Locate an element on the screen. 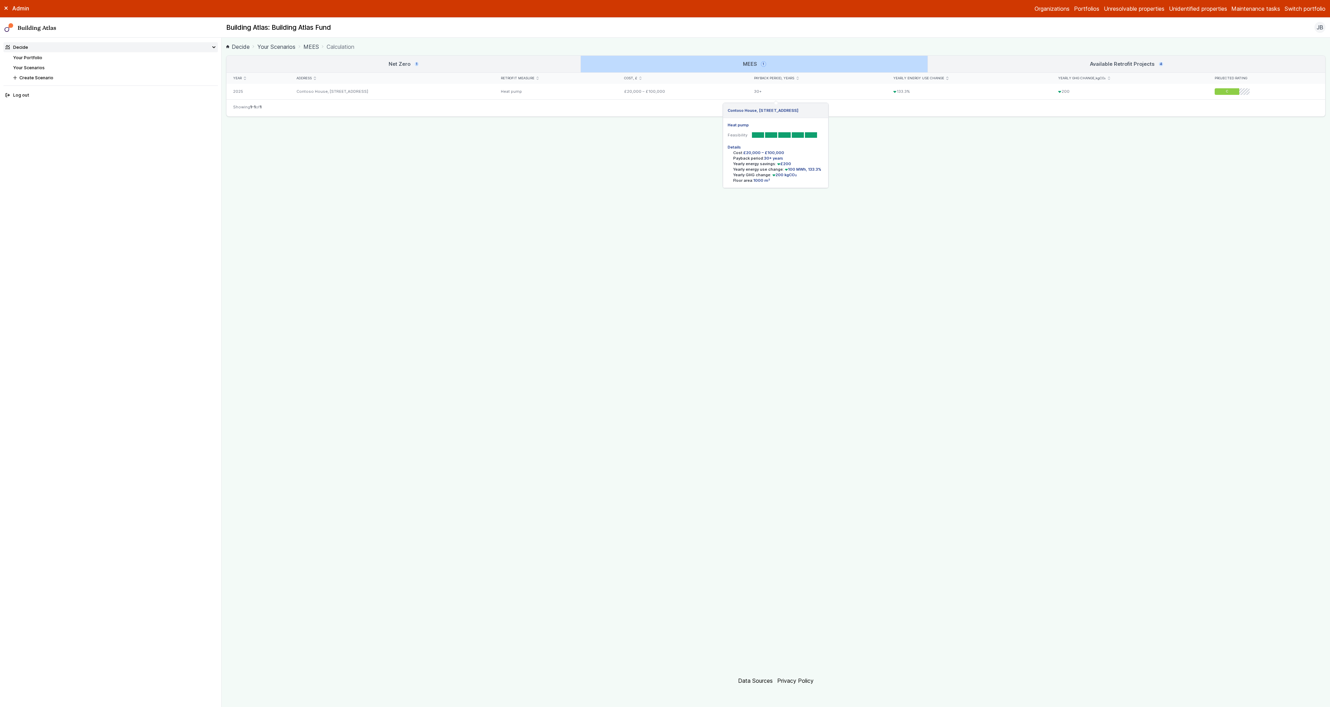  button: Switch portfolio is located at coordinates (1305, 9).